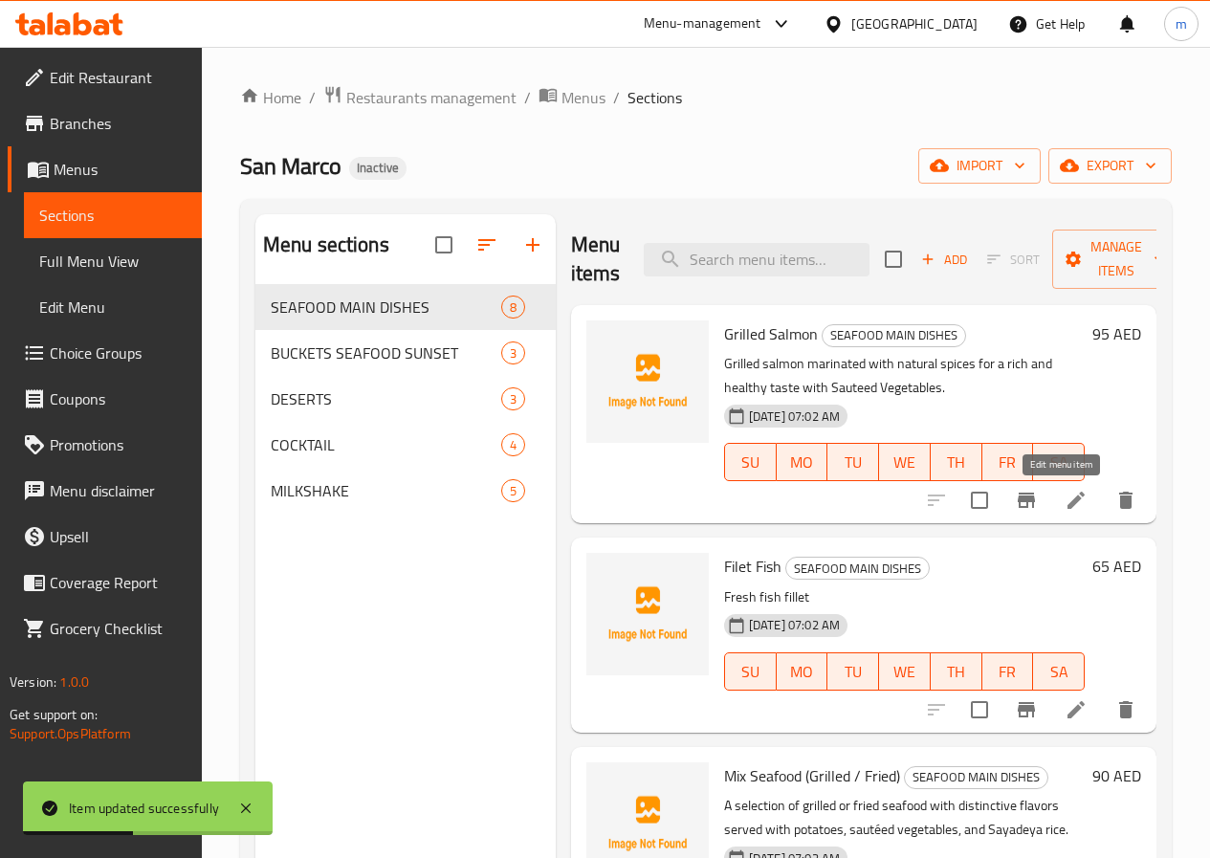 This screenshot has height=858, width=1210. What do you see at coordinates (33, 682) in the screenshot?
I see `span: Version:` at bounding box center [33, 682].